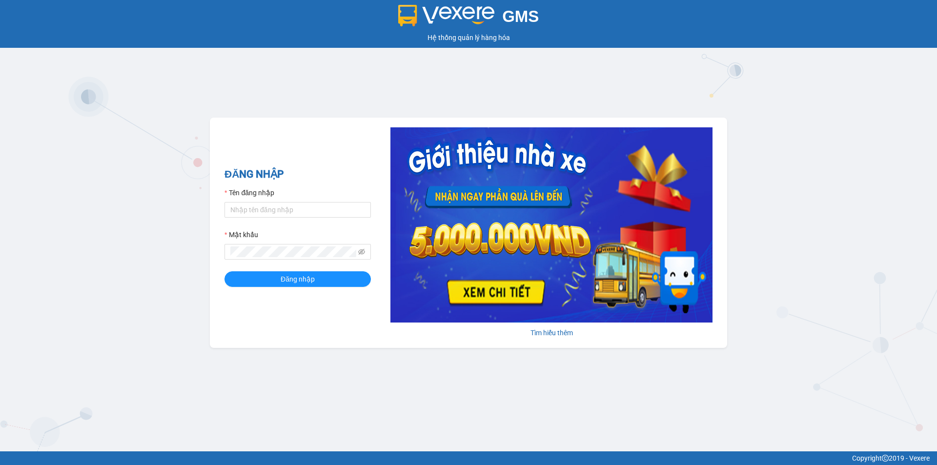  I want to click on span: GMS, so click(520, 16).